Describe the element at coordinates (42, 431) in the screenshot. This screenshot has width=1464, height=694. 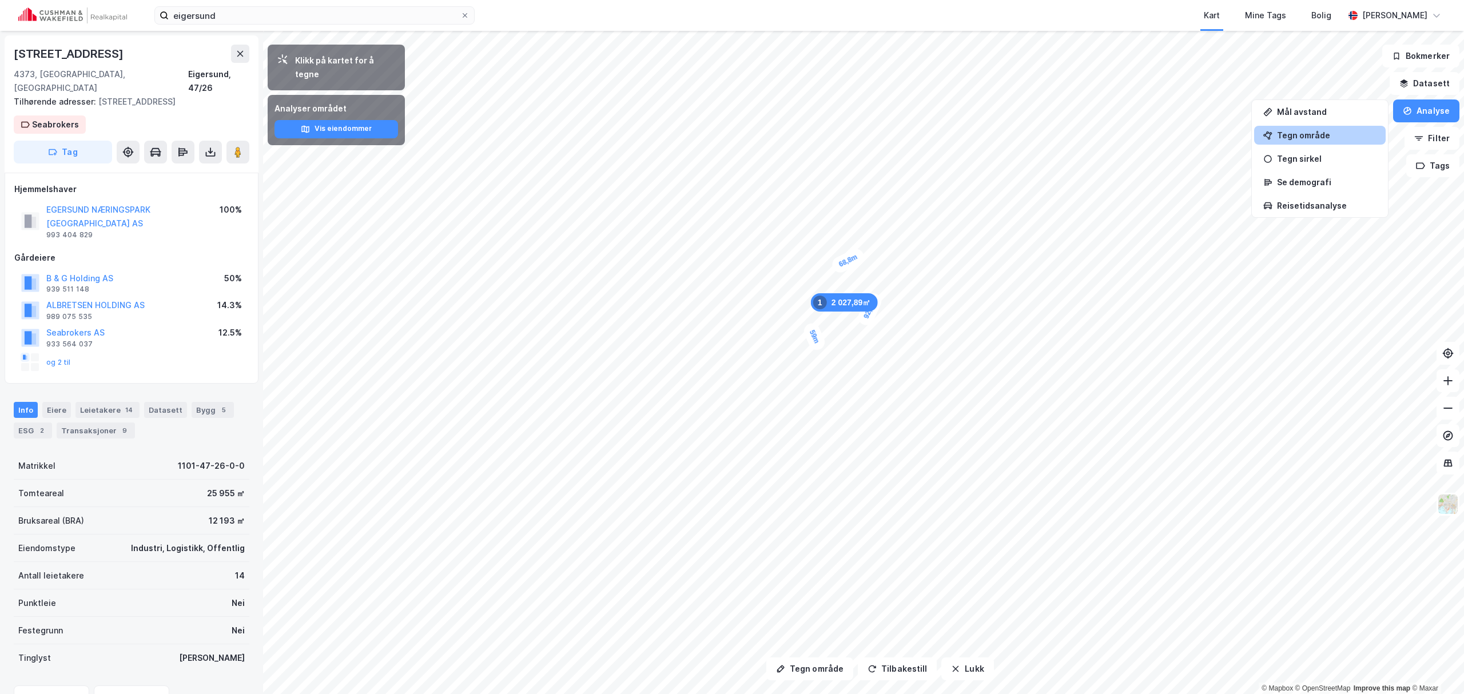
I see `div: 2` at that location.